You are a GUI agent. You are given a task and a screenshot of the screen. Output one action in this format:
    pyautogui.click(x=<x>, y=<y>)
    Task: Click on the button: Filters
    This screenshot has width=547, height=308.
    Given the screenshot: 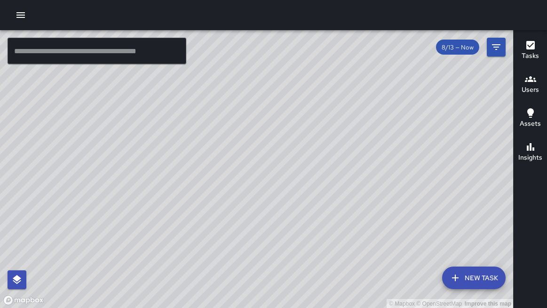 What is the action you would take?
    pyautogui.click(x=496, y=47)
    